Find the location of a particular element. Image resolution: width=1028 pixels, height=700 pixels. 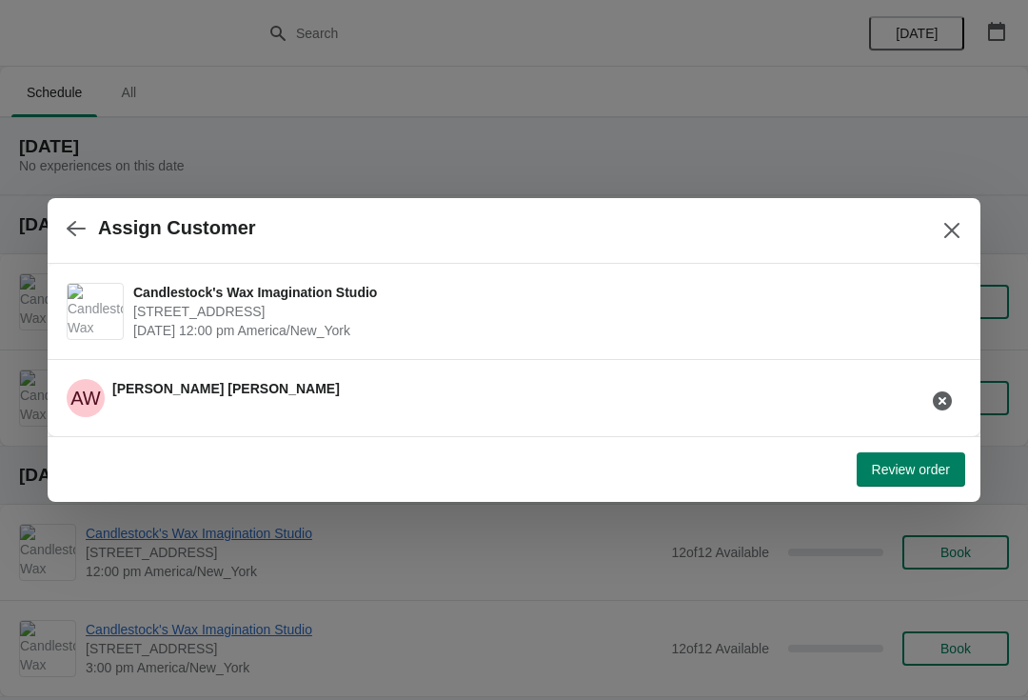

span: Candlestock's Wax Imagination Studio is located at coordinates (543, 292).